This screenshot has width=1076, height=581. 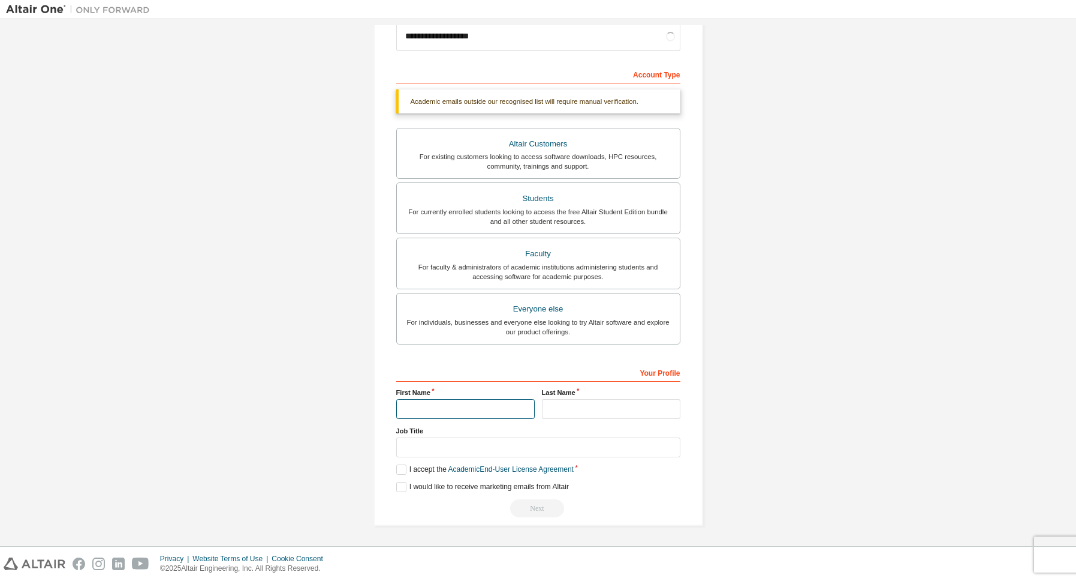 What do you see at coordinates (483, 486) in the screenshot?
I see `label: I would like to receive marketing emails from Altair` at bounding box center [483, 486].